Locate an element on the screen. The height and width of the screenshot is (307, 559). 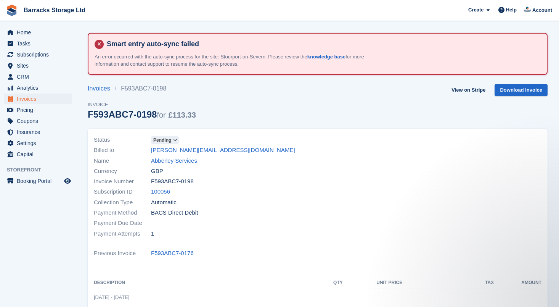
a: 100056 is located at coordinates (161, 192).